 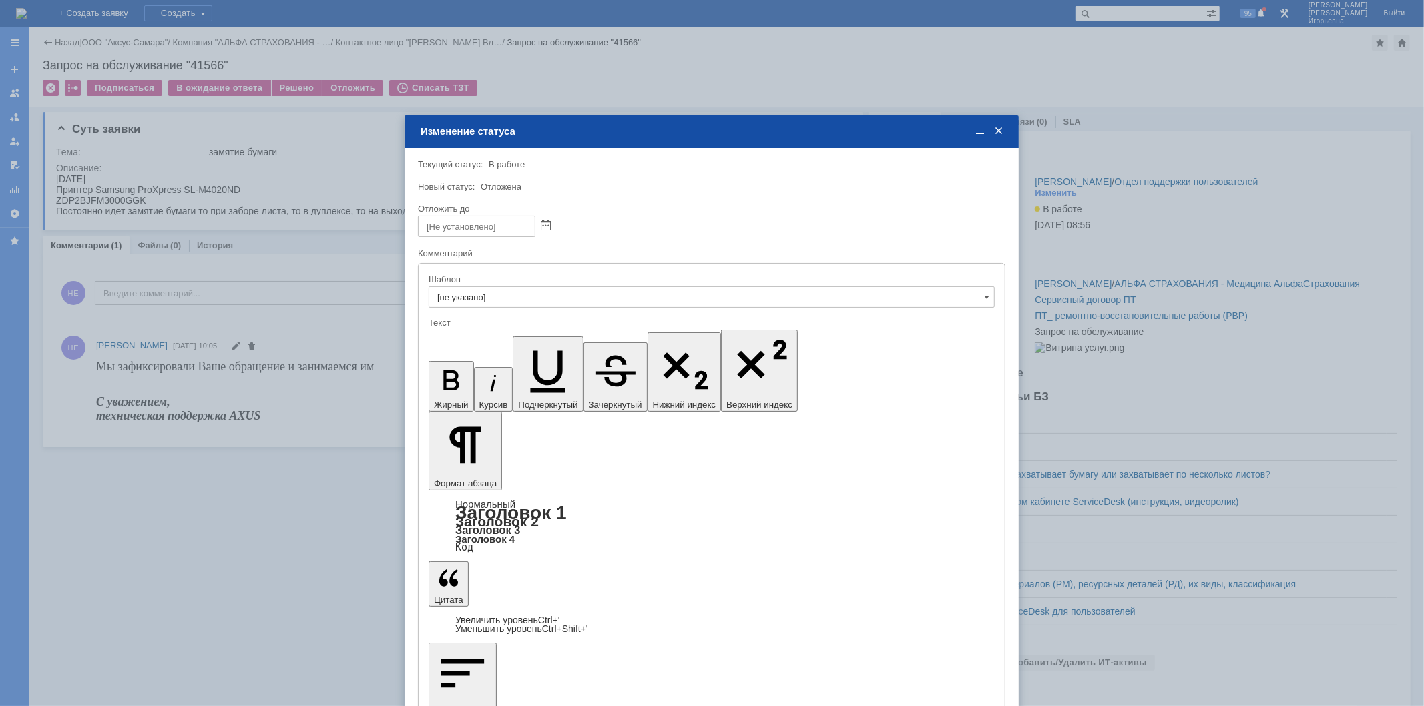 What do you see at coordinates (477, 226) in the screenshot?
I see `input: [Не установлено]` at bounding box center [477, 226].